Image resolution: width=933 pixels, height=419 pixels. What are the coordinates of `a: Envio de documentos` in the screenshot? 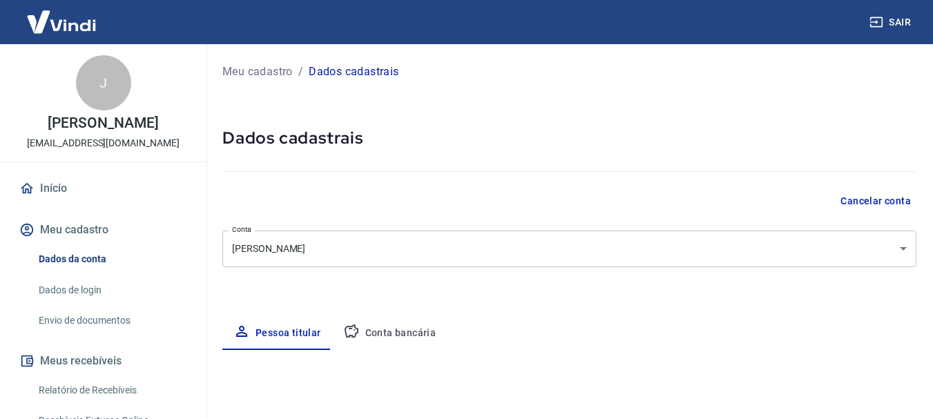 It's located at (111, 320).